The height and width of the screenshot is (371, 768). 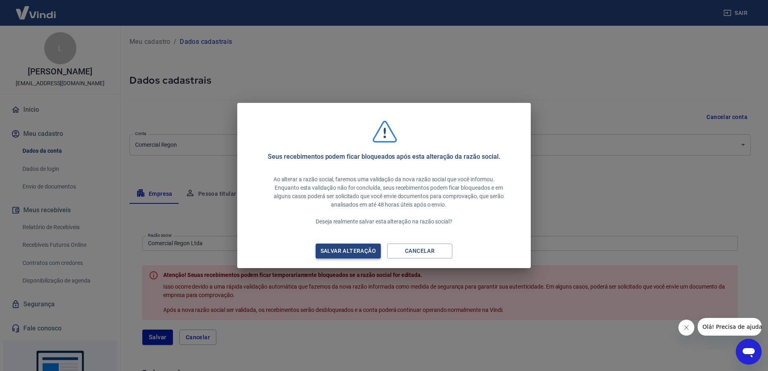 I want to click on button: Salvar alteração, so click(x=348, y=251).